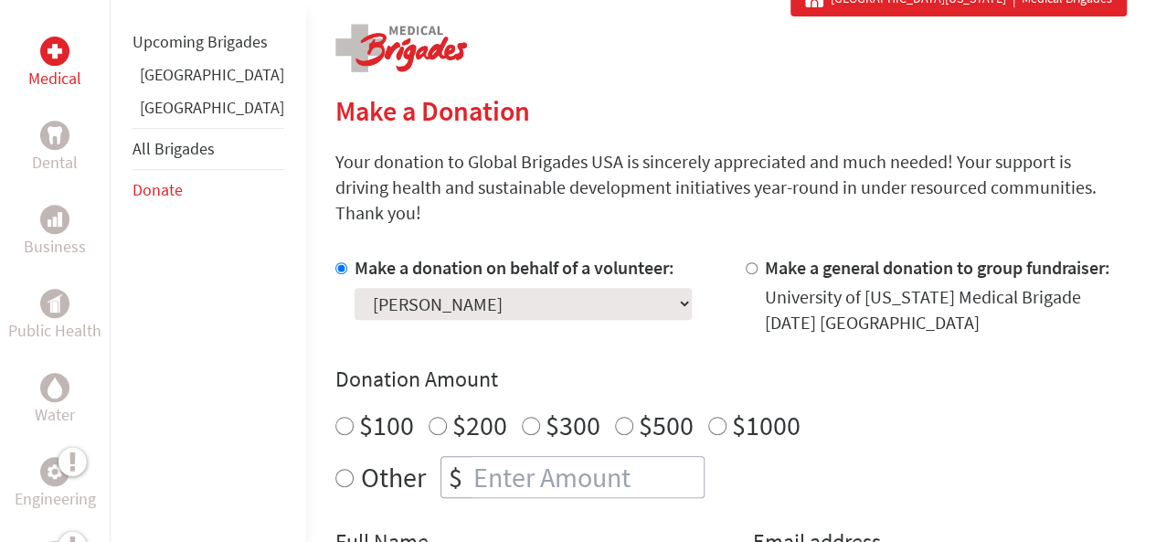  Describe the element at coordinates (55, 163) in the screenshot. I see `p: Dental` at that location.